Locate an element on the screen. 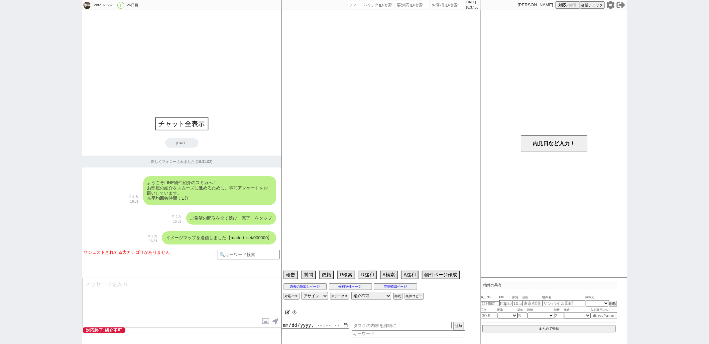  div: ご希望の間取を全て選び「完了」をタップ is located at coordinates (231, 219).